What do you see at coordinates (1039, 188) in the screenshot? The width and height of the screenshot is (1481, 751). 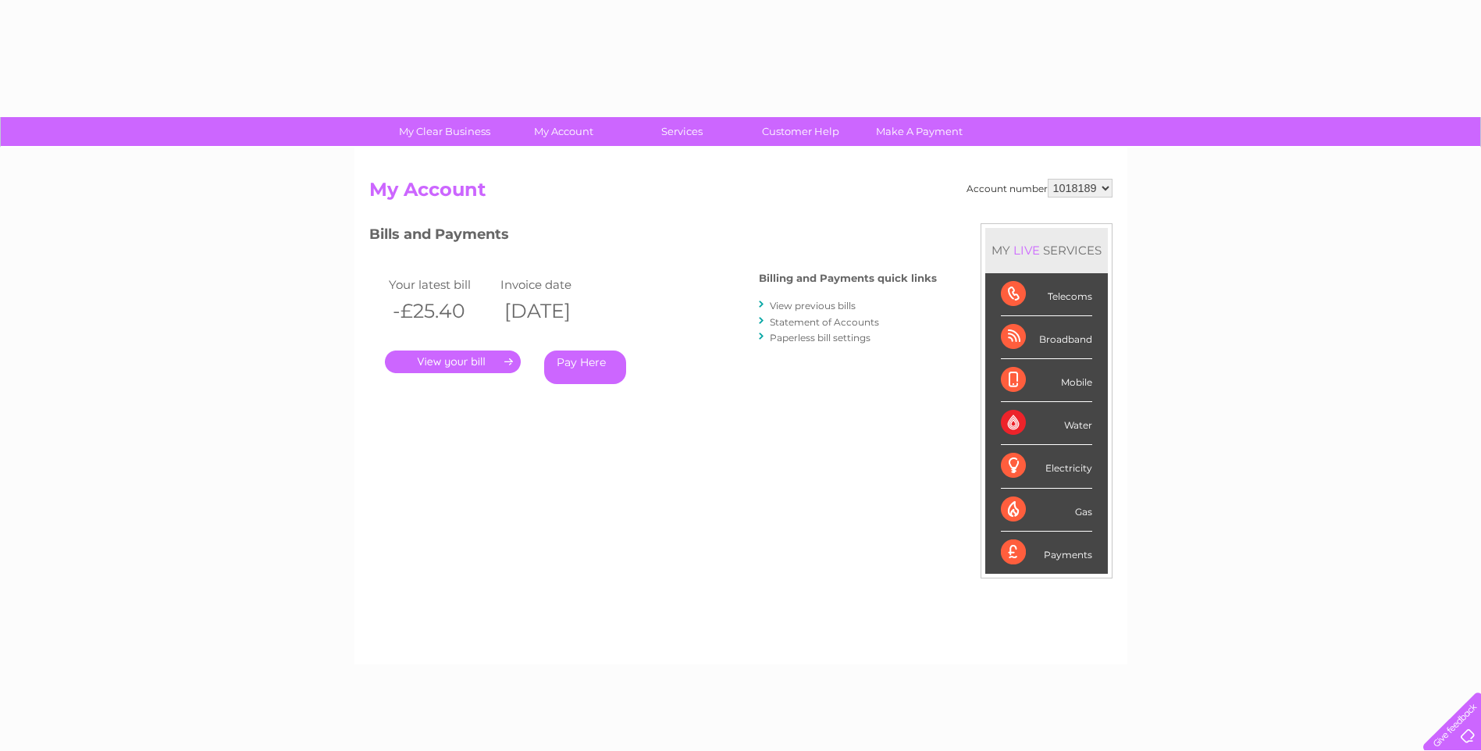 I see `div: Account number` at bounding box center [1039, 188].